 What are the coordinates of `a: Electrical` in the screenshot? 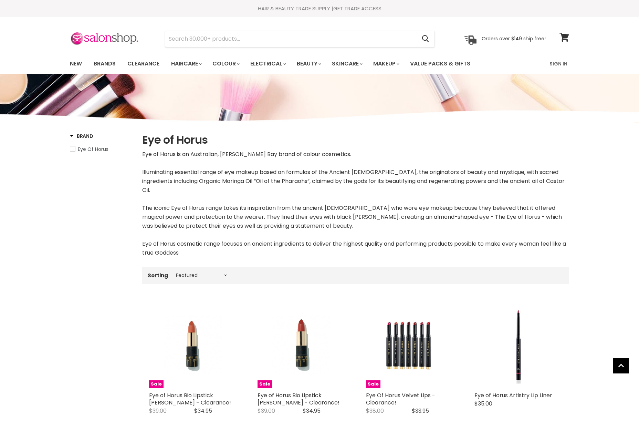 It's located at (268, 64).